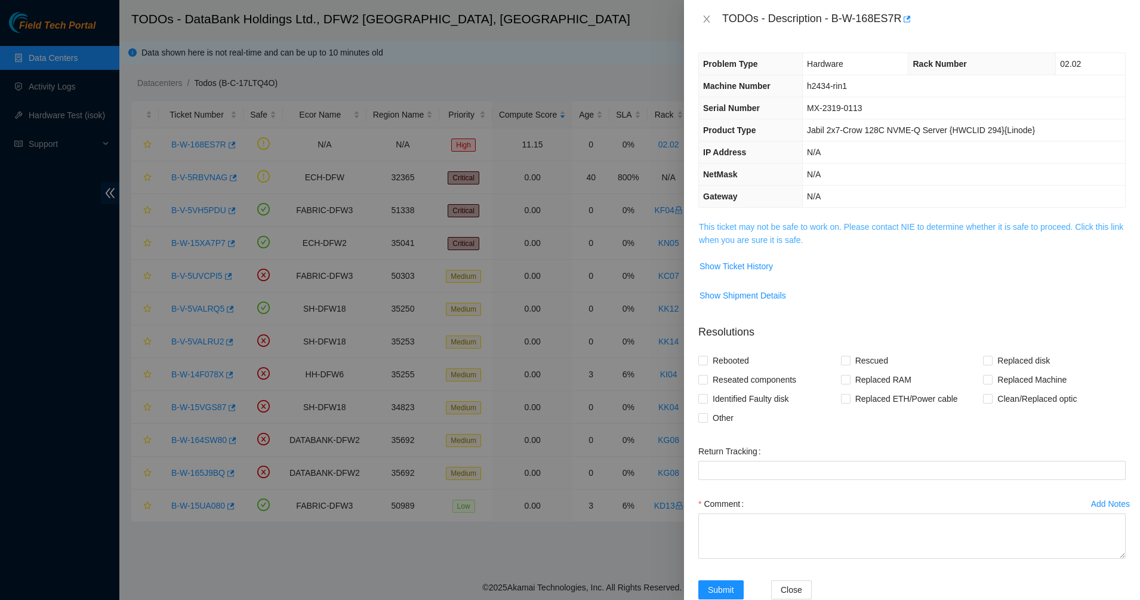  I want to click on span: Other, so click(723, 418).